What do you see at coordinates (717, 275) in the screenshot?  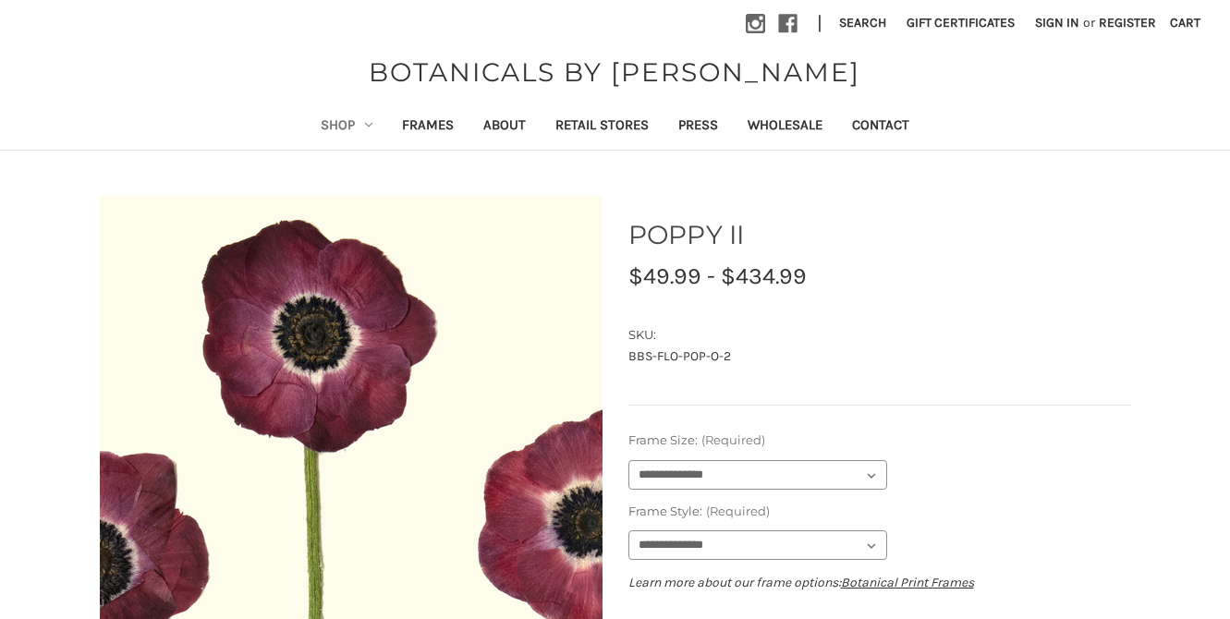 I see `span: $49.99 - $434.99` at bounding box center [717, 275].